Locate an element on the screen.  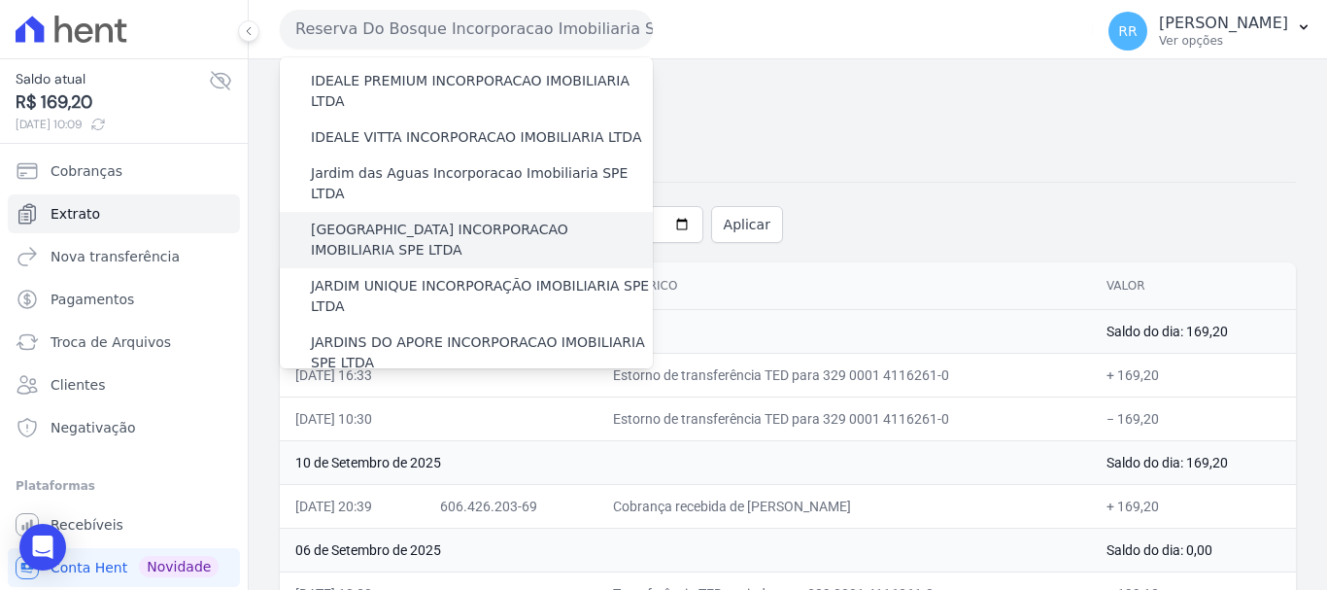
span: Recebíveis is located at coordinates (86, 525).